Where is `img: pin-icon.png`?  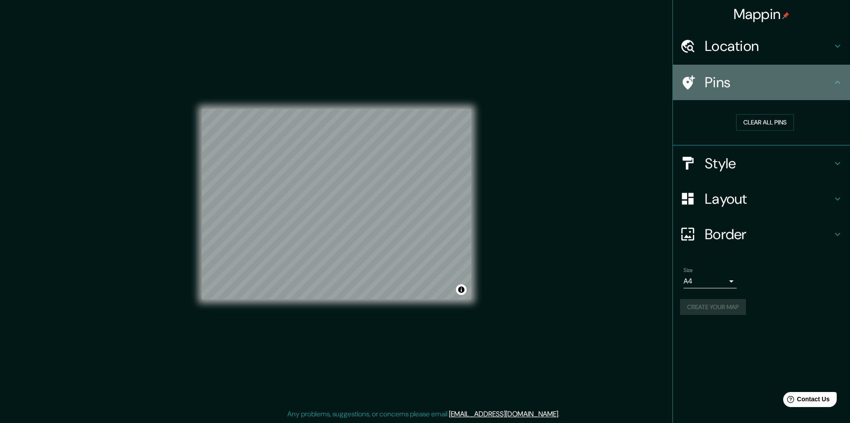 img: pin-icon.png is located at coordinates (786, 15).